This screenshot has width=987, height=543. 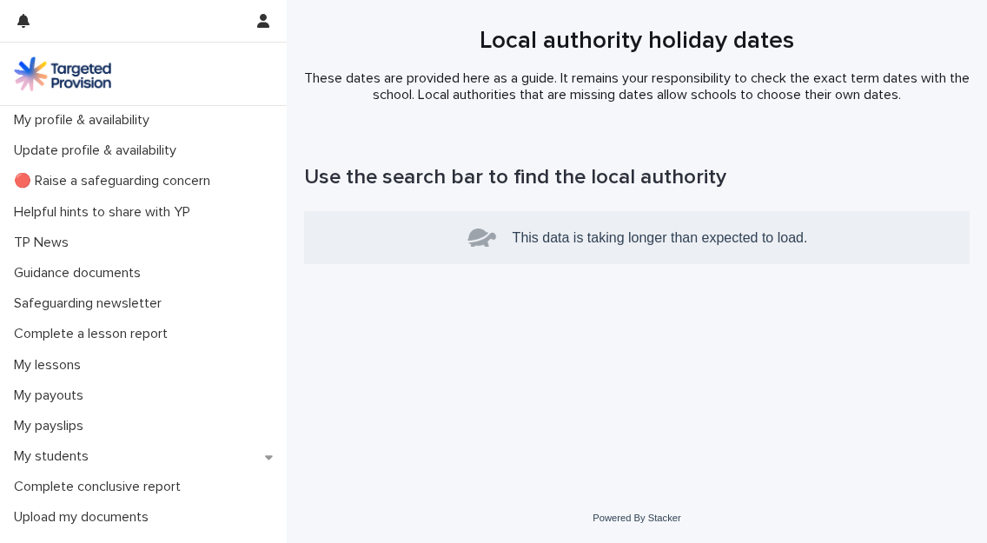 What do you see at coordinates (81, 273) in the screenshot?
I see `p: Guidance documents` at bounding box center [81, 273].